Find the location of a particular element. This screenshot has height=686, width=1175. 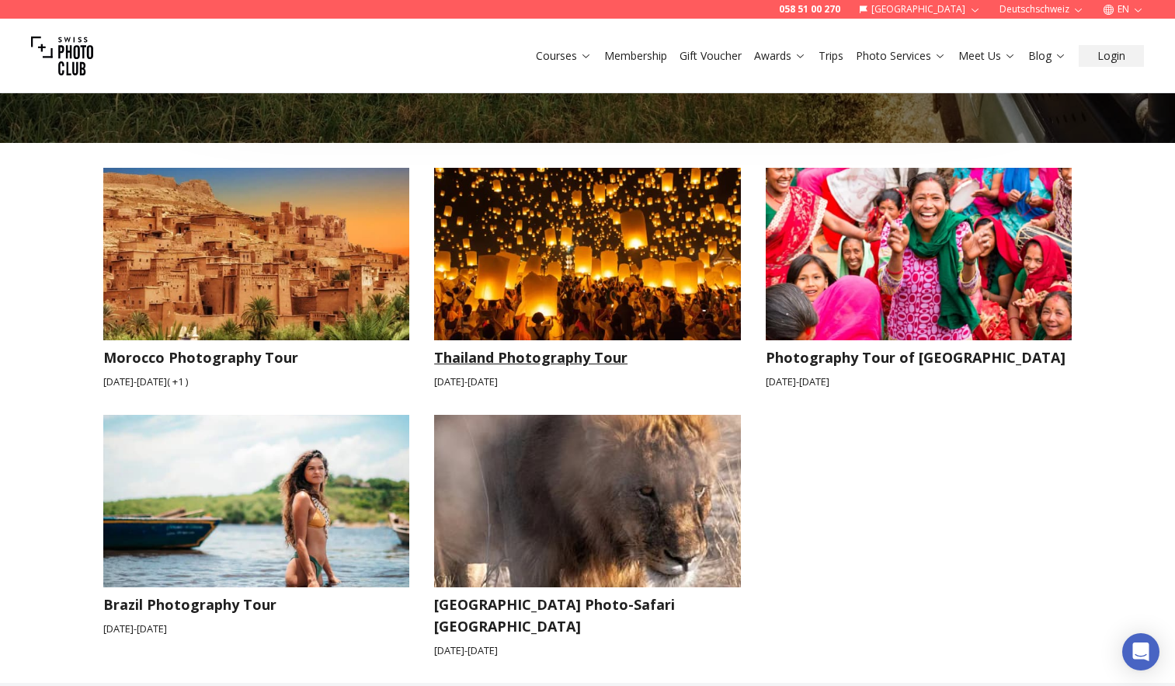

img: Thailand Photography Tour is located at coordinates (587, 254).